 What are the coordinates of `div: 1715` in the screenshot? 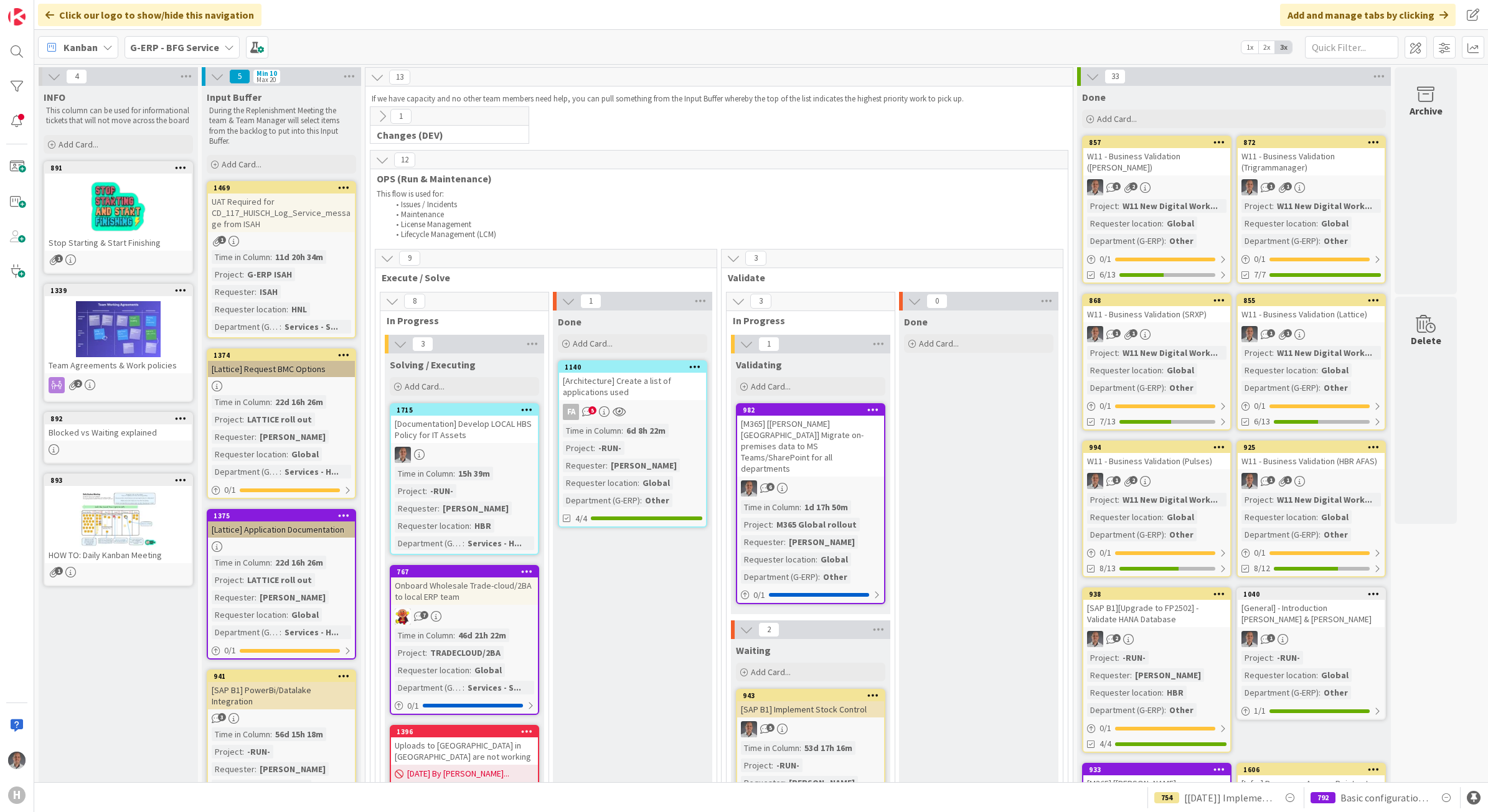 It's located at (464, 410).